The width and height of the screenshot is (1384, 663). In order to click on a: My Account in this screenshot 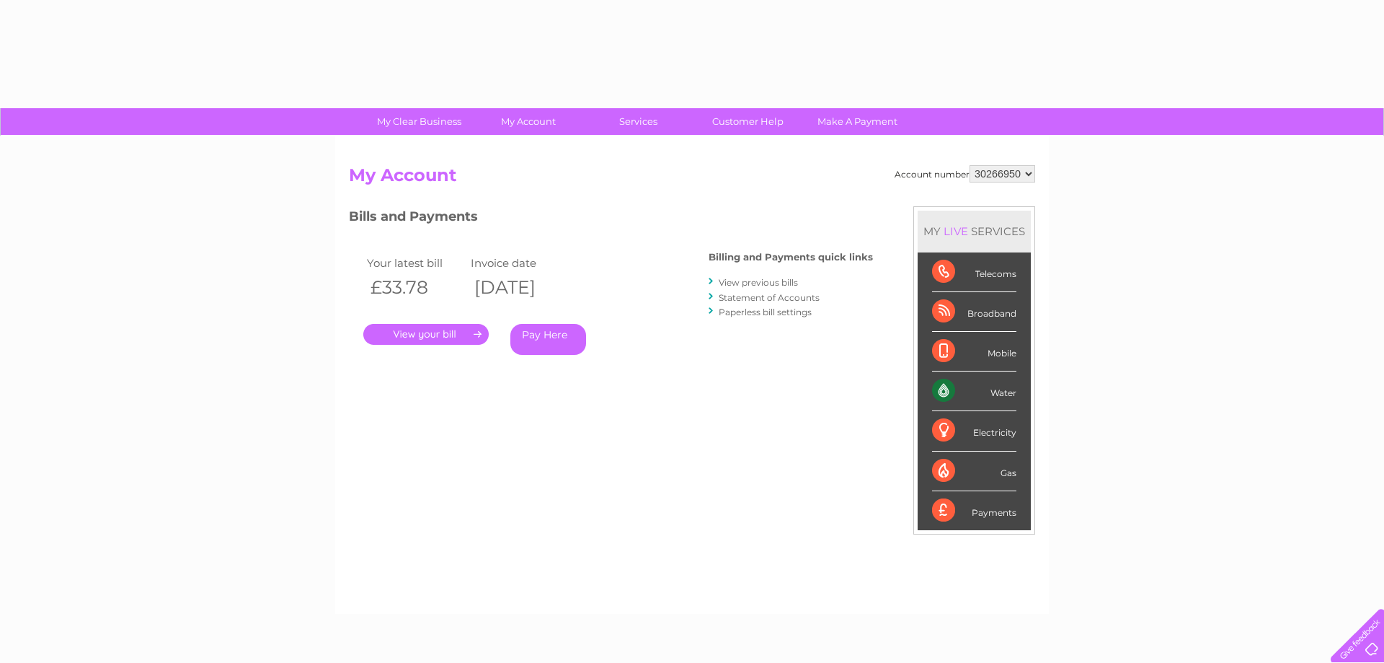, I will do `click(529, 121)`.